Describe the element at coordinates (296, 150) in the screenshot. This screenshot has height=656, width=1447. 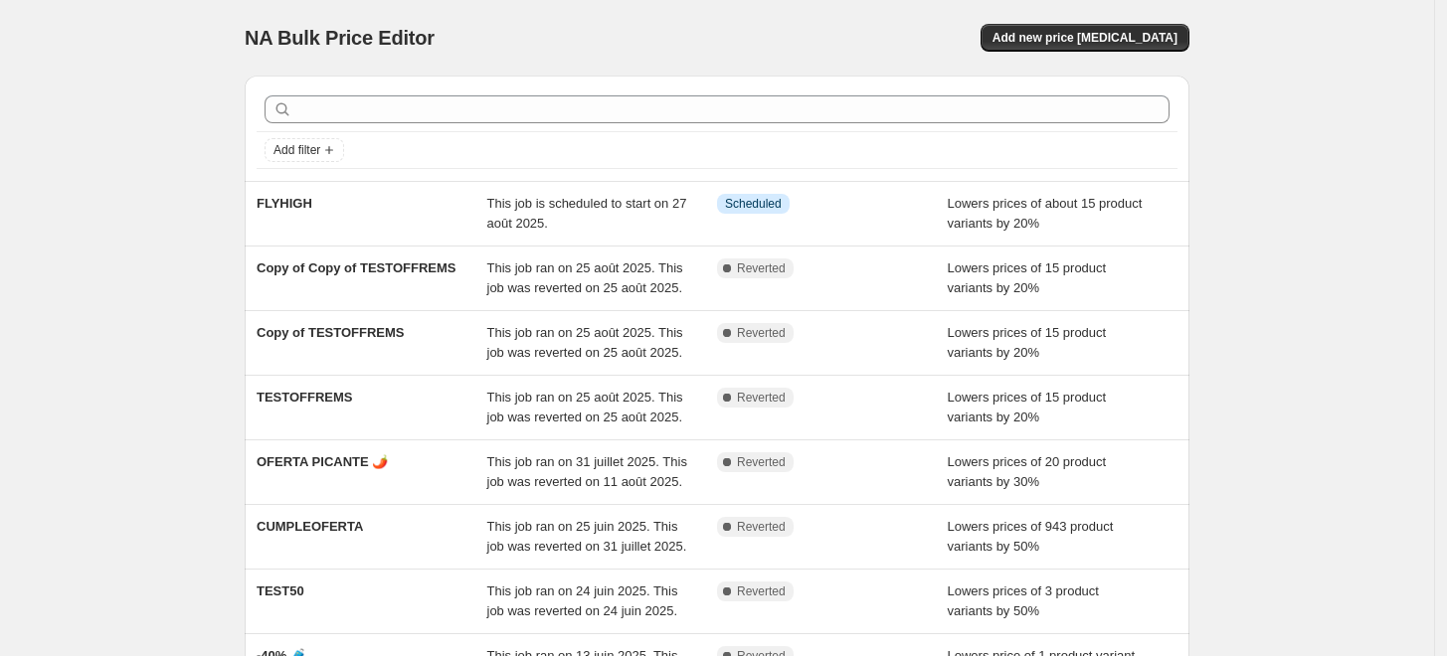
I see `span: Add filter` at that location.